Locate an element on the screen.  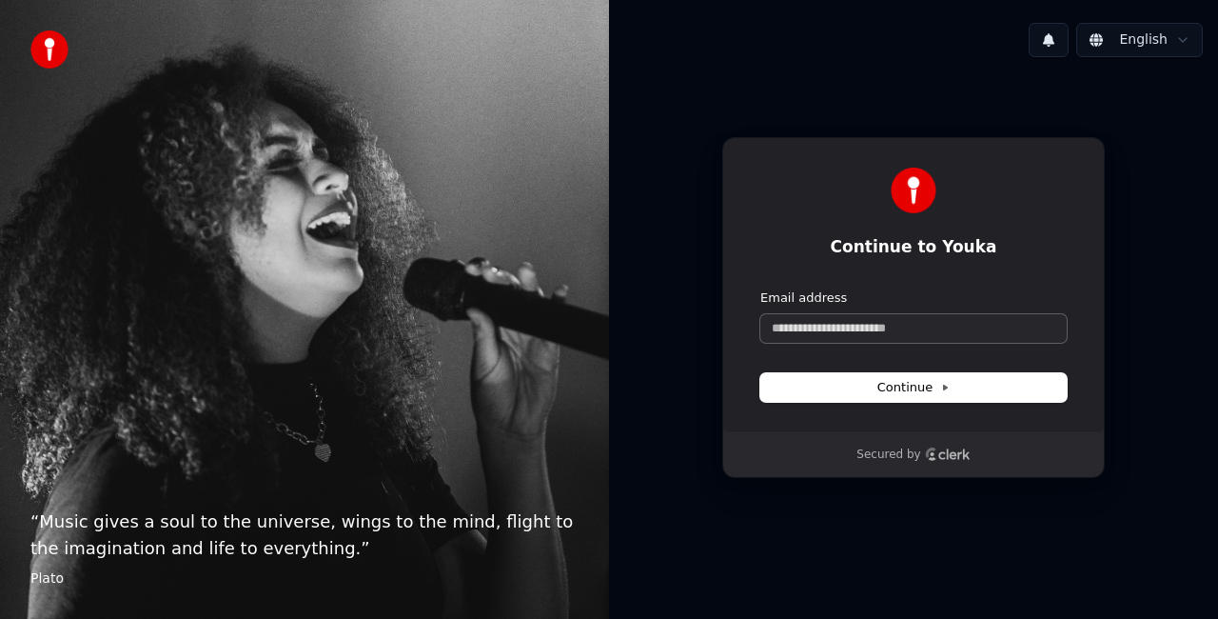
h1: Continue to Youka is located at coordinates (914, 247).